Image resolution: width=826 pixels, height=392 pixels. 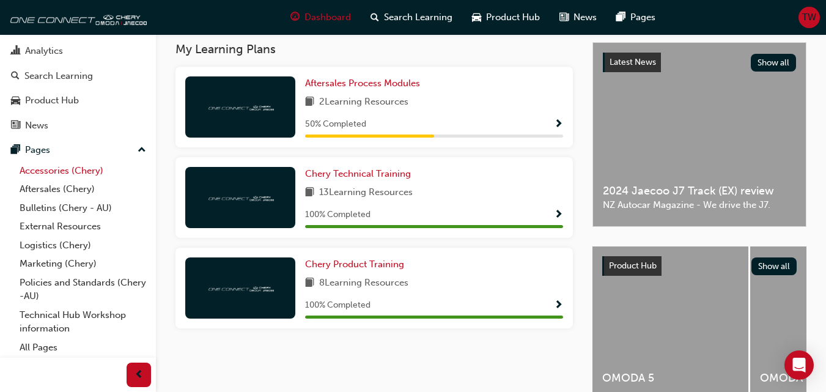 What do you see at coordinates (328, 17) in the screenshot?
I see `span: Dashboard` at bounding box center [328, 17].